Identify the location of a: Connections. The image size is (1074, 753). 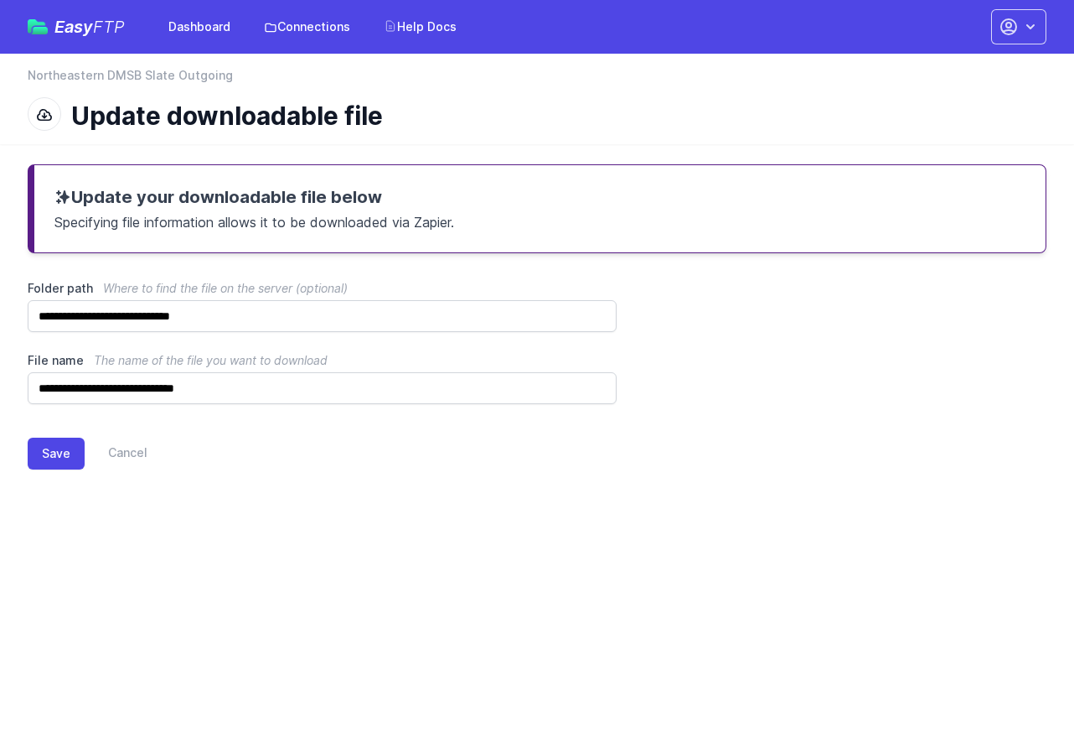
(307, 27).